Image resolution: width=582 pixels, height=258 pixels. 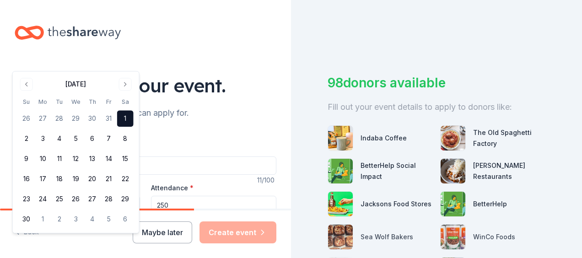 I want to click on th: Friday, so click(x=109, y=102).